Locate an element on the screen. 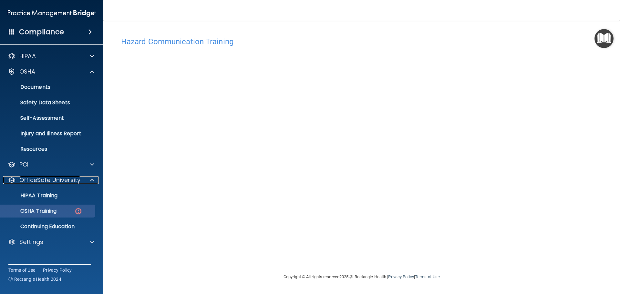 This screenshot has height=294, width=620. h4: Compliance is located at coordinates (41, 32).